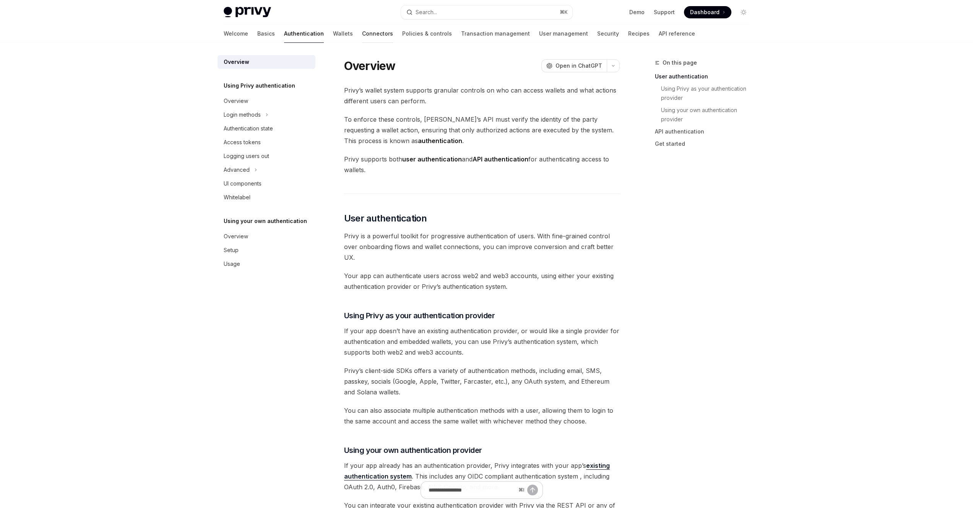 The width and height of the screenshot is (973, 508). I want to click on span: Using your own authentication provider, so click(413, 450).